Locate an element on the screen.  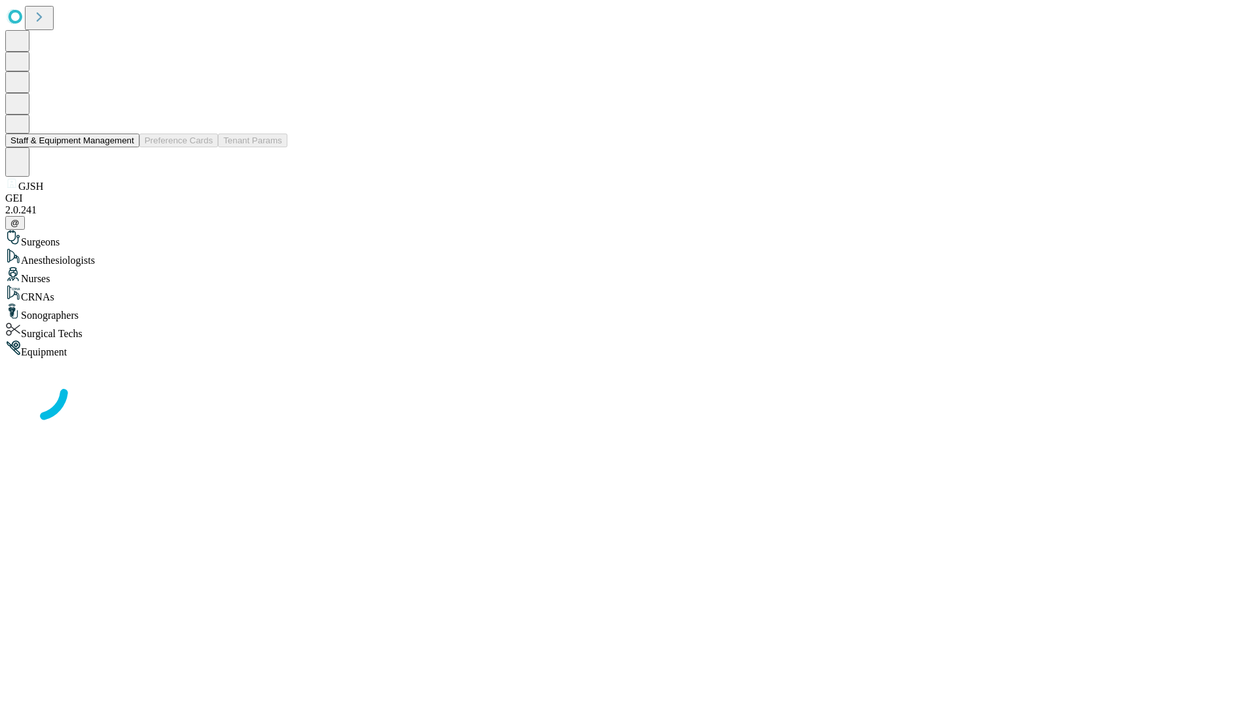
div: 2.0.241 is located at coordinates (628, 210).